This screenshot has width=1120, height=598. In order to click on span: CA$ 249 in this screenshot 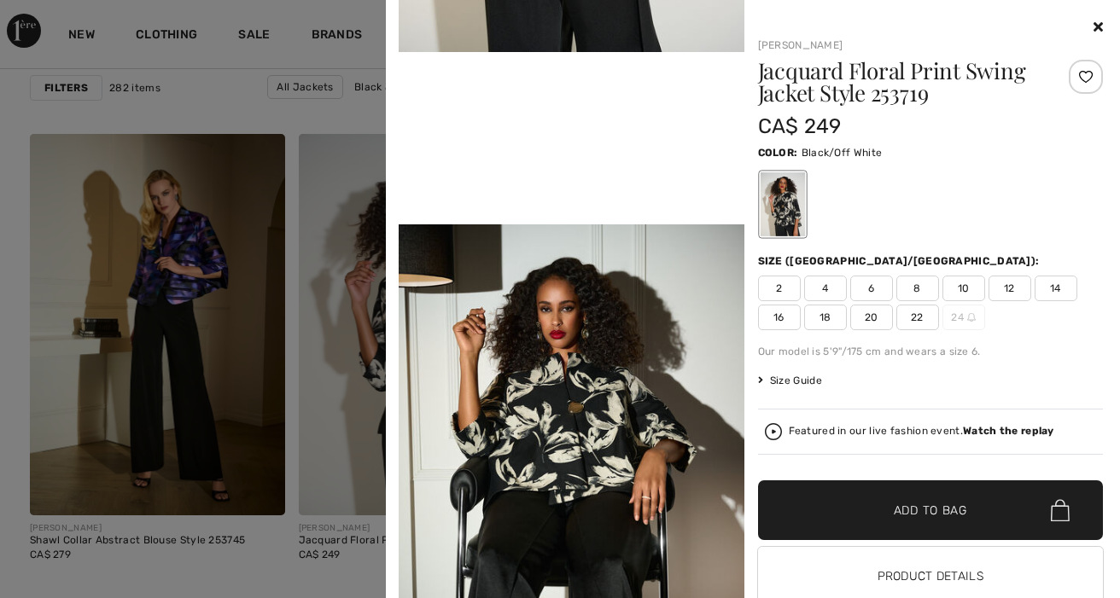, I will do `click(800, 126)`.